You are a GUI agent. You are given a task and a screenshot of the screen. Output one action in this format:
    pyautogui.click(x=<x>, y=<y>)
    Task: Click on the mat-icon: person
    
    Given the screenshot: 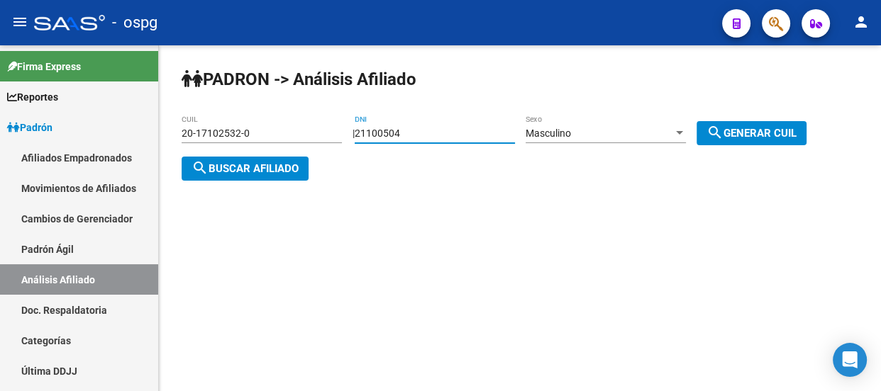 What is the action you would take?
    pyautogui.click(x=861, y=22)
    